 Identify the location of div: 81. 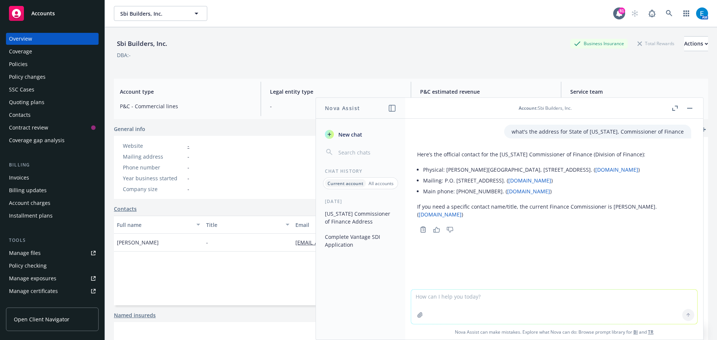
(621, 11).